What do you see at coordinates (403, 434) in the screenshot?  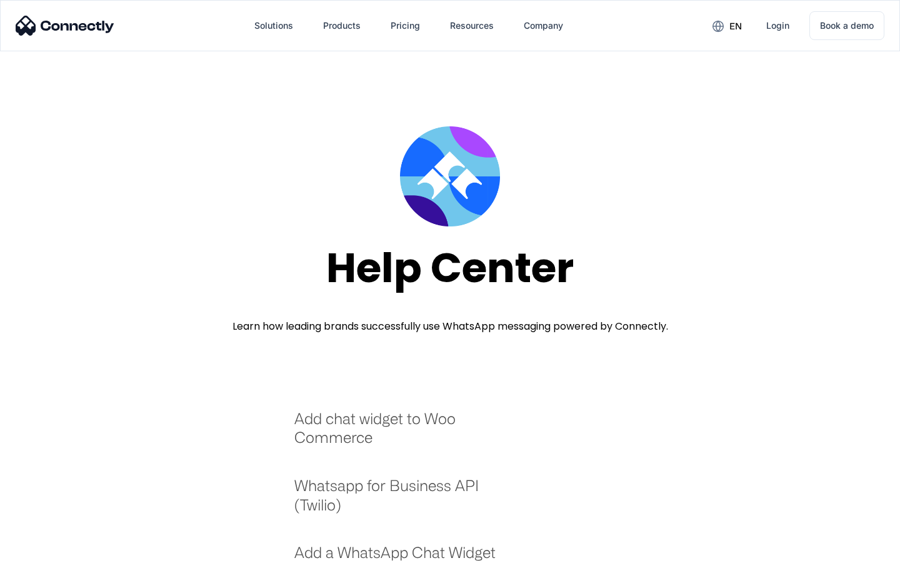 I see `a: Add chat widget to Woo Commerce` at bounding box center [403, 434].